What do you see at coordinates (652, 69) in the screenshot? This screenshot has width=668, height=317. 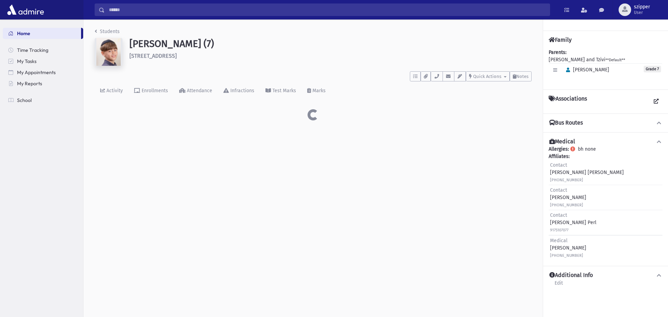 I see `span: Grade 7` at bounding box center [652, 69].